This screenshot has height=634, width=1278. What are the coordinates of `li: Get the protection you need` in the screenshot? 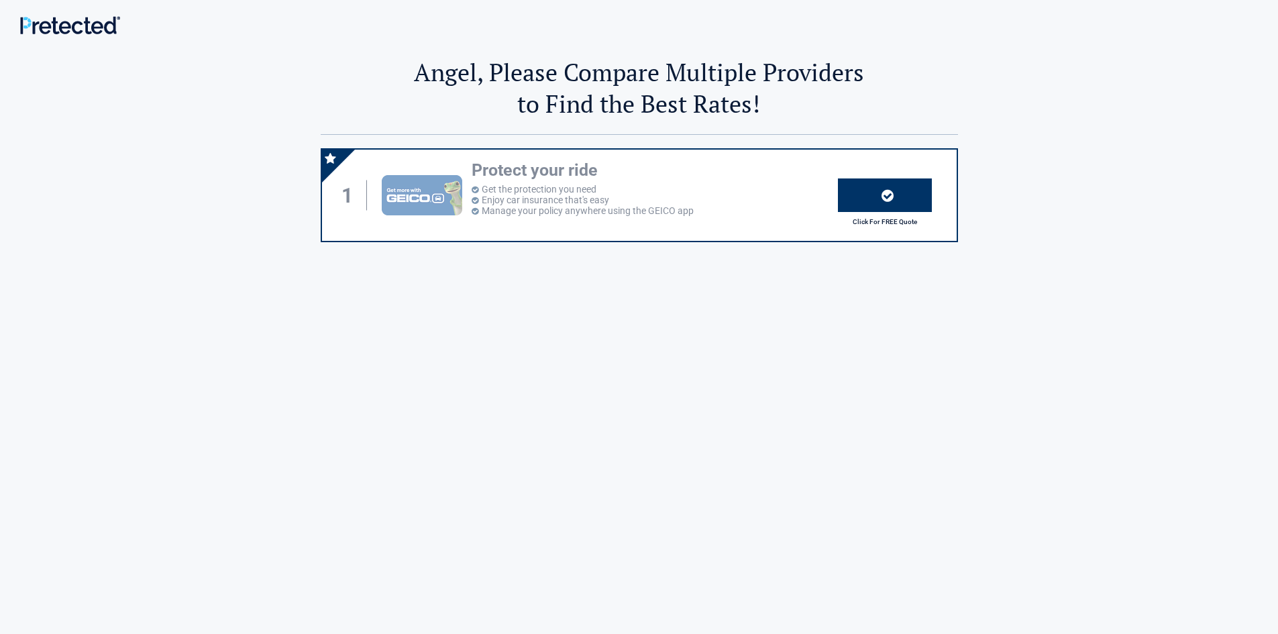 It's located at (655, 189).